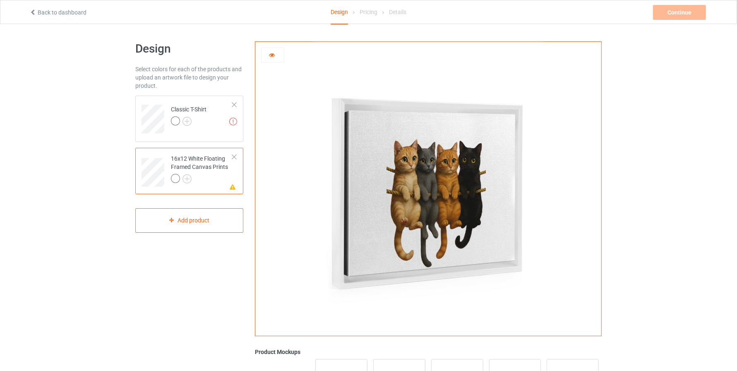  Describe the element at coordinates (189, 77) in the screenshot. I see `div: Select colors for each of the products and upload an artwork file to design your product.` at that location.